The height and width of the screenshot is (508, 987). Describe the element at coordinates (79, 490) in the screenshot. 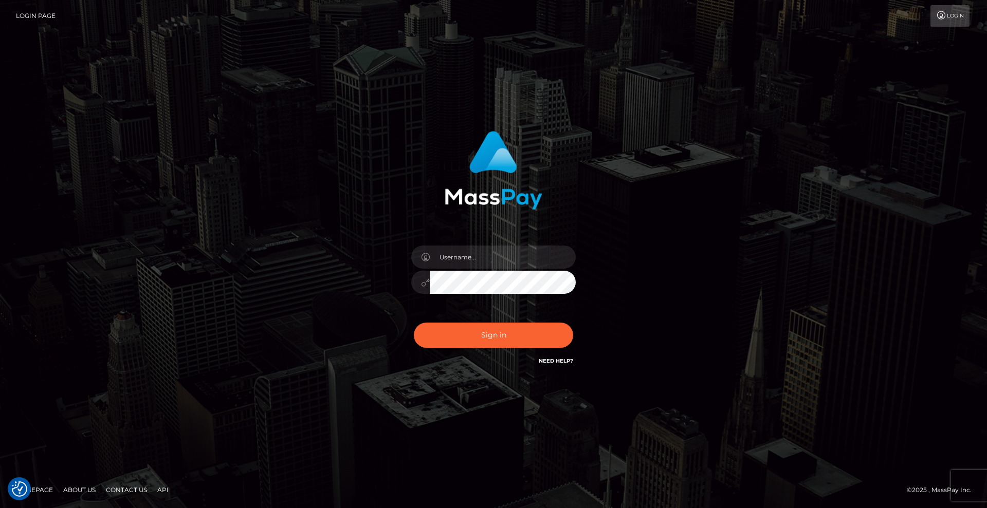

I see `a: About Us` at that location.